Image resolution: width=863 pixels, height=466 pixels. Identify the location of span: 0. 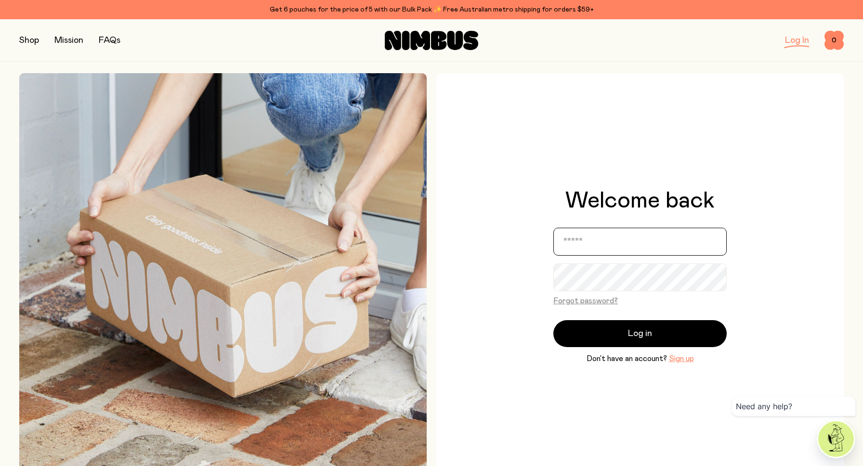
(834, 40).